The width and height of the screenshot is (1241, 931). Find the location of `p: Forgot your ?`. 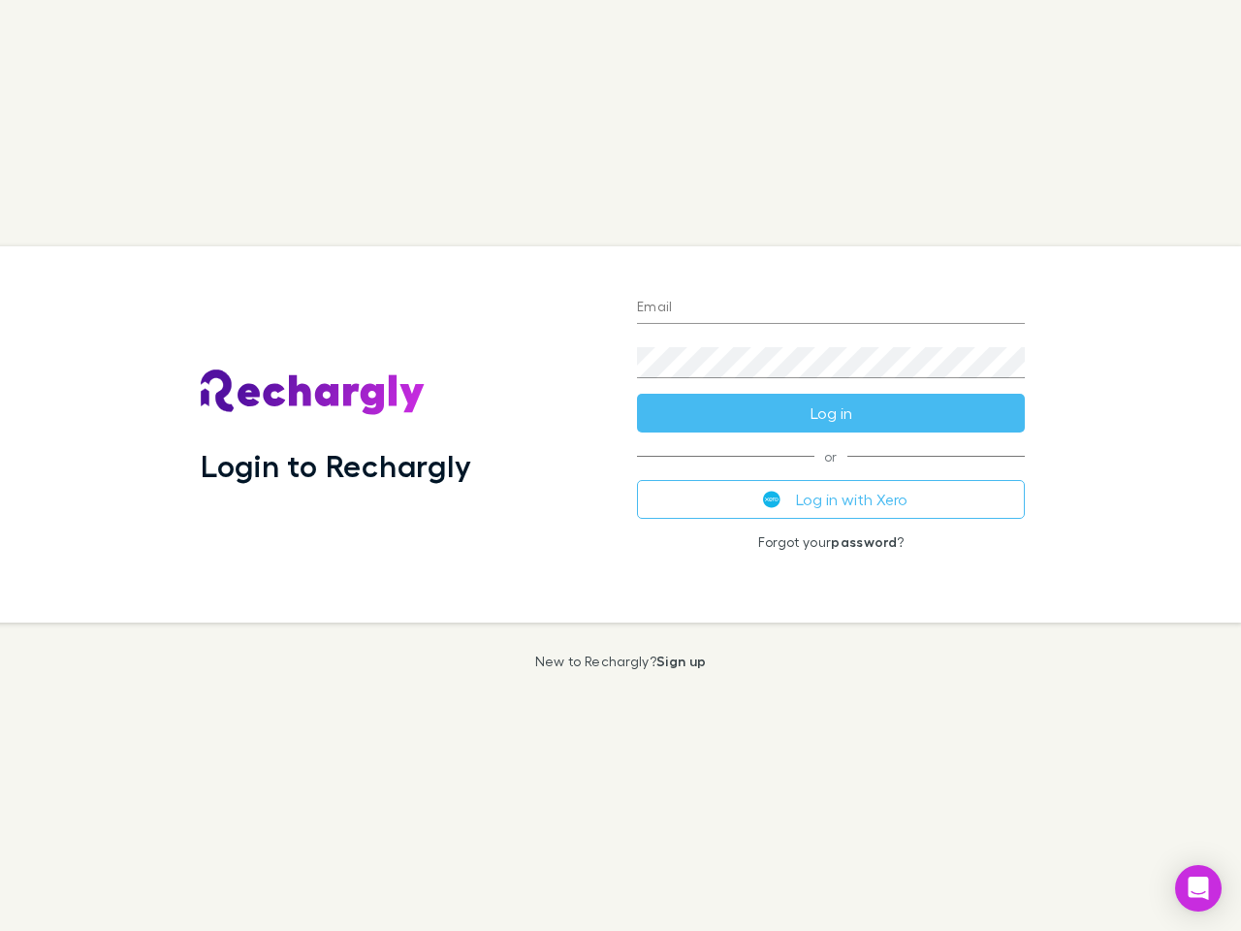

p: Forgot your ? is located at coordinates (831, 542).